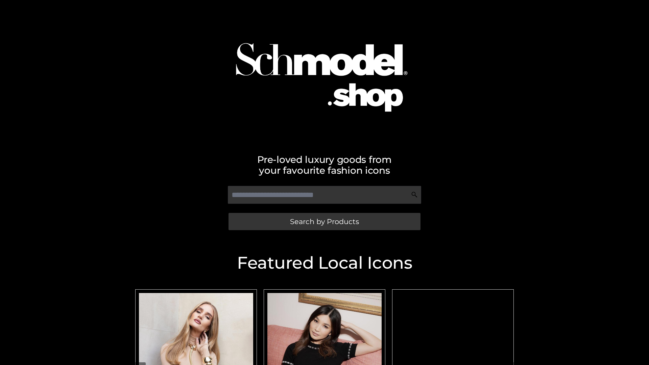 Image resolution: width=649 pixels, height=365 pixels. What do you see at coordinates (324, 263) in the screenshot?
I see `h2: Featured Local Icons​` at bounding box center [324, 263].